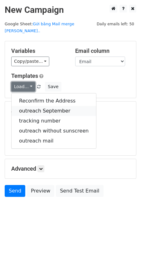  I want to click on a: Reconfirm the Address, so click(54, 101).